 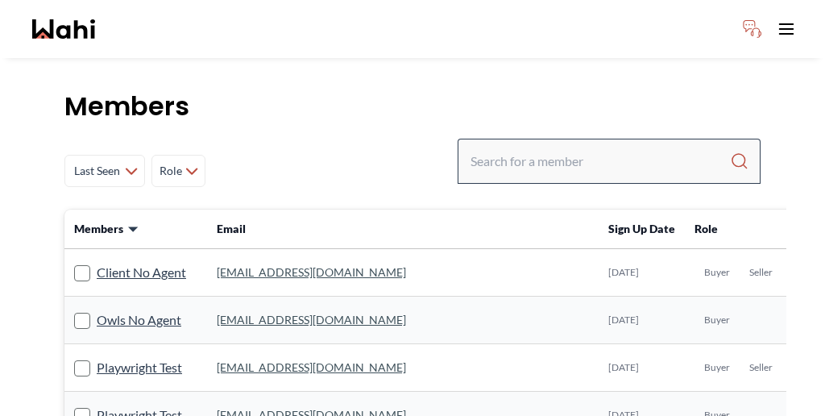 I want to click on input: Search input, so click(x=600, y=161).